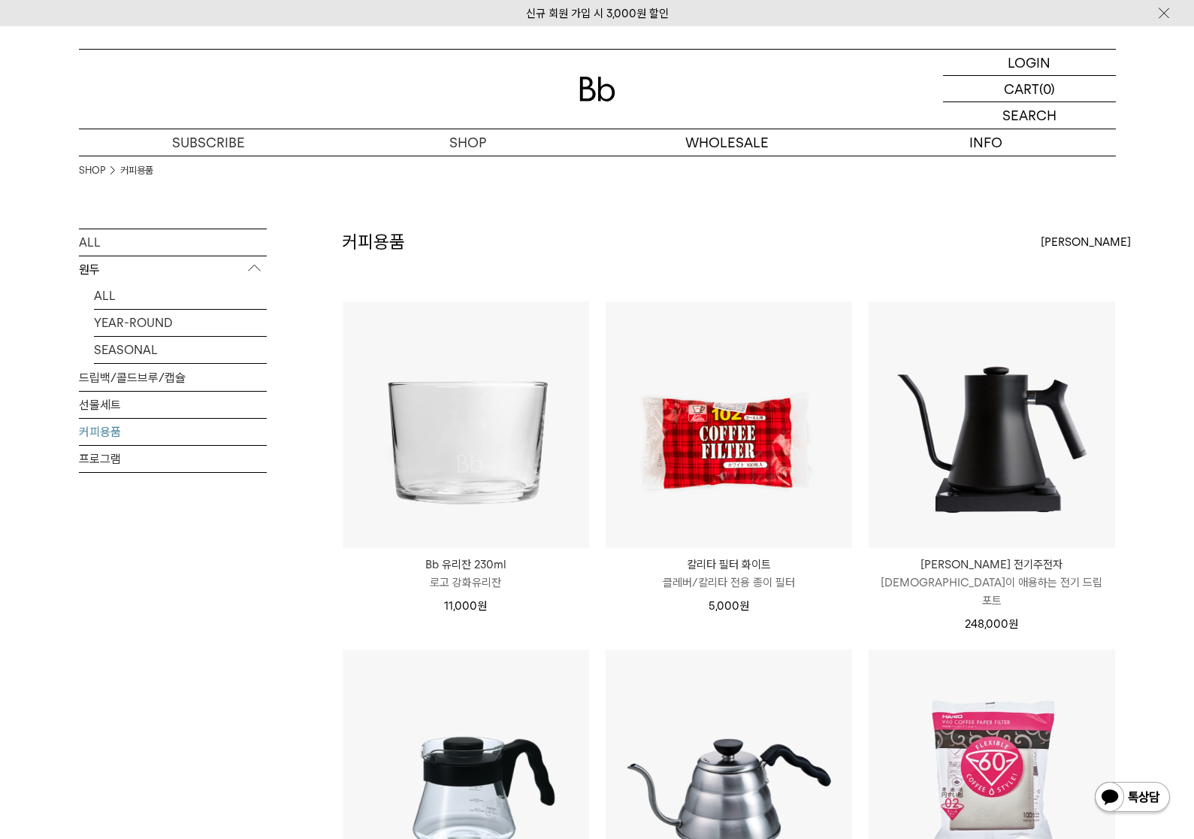  What do you see at coordinates (173, 377) in the screenshot?
I see `a: 드립백/콜드브루/캡슐` at bounding box center [173, 377].